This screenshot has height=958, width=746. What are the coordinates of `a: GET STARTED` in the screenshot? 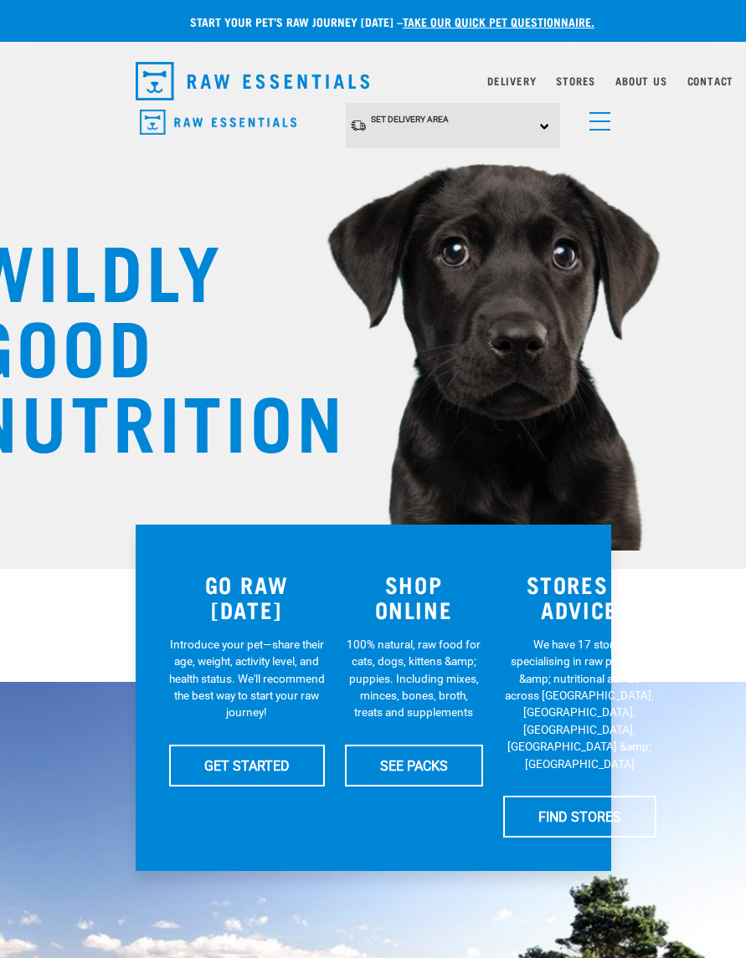 It's located at (247, 766).